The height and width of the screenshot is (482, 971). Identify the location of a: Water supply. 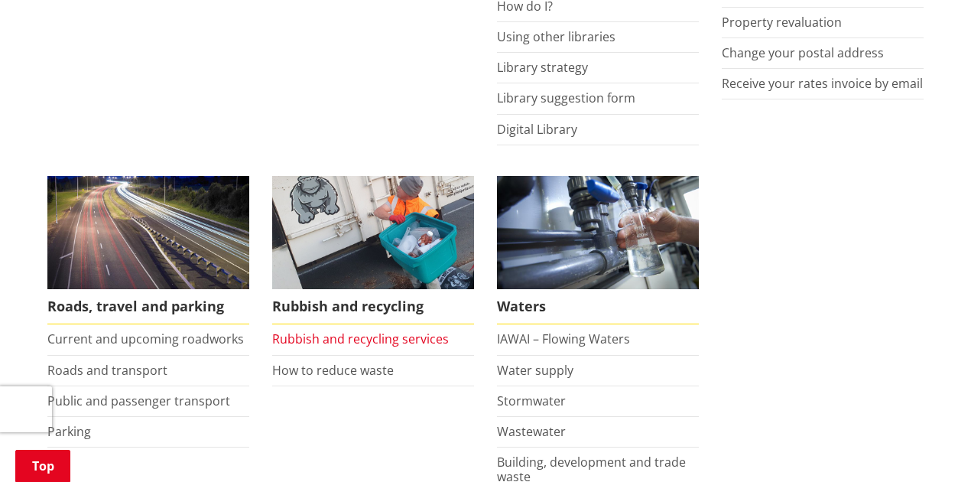
(535, 370).